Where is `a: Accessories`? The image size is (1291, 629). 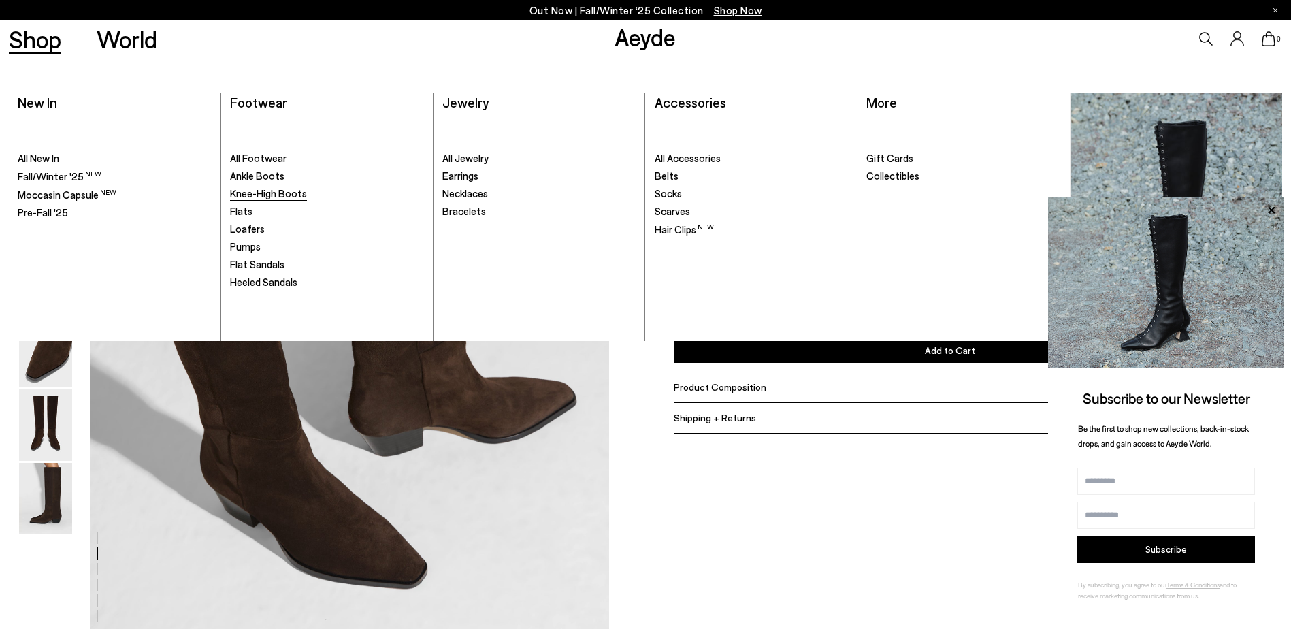
a: Accessories is located at coordinates (690, 102).